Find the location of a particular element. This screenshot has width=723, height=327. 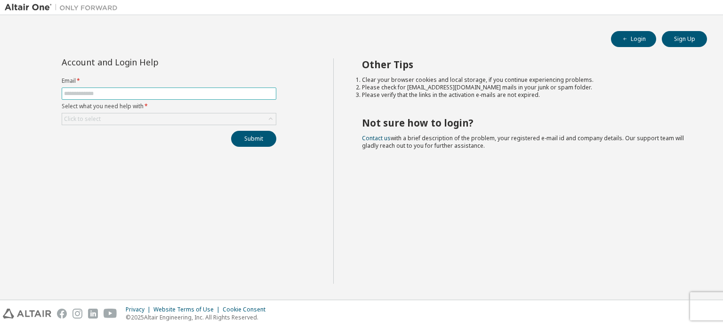

a: Contact us is located at coordinates (376, 138).